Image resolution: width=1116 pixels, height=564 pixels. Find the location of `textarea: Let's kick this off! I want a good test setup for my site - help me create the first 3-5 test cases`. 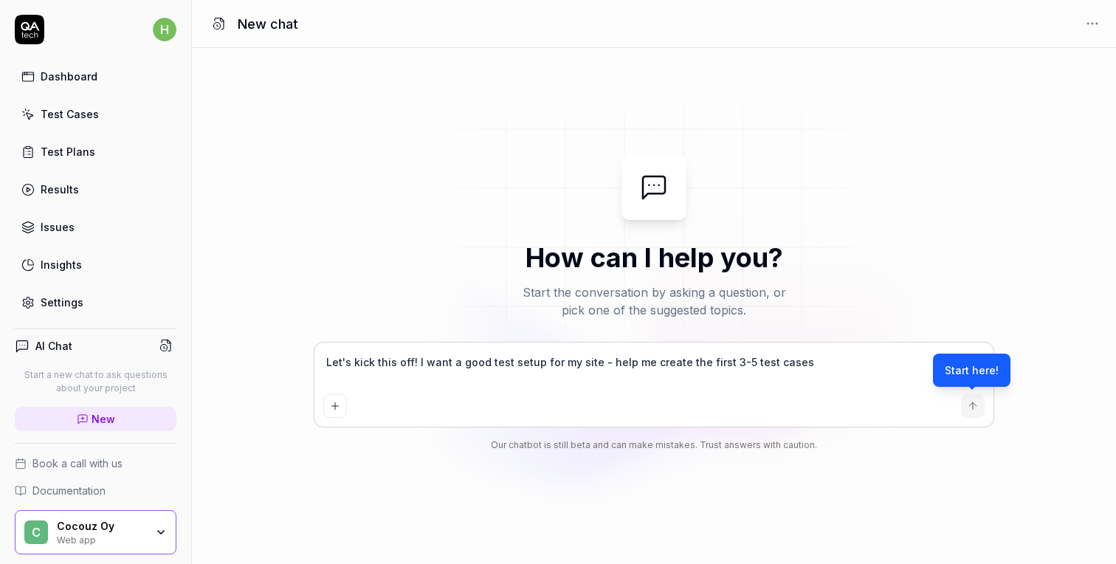

textarea: Let's kick this off! I want a good test setup for my site - help me create the first 3-5 test cases is located at coordinates (654, 370).